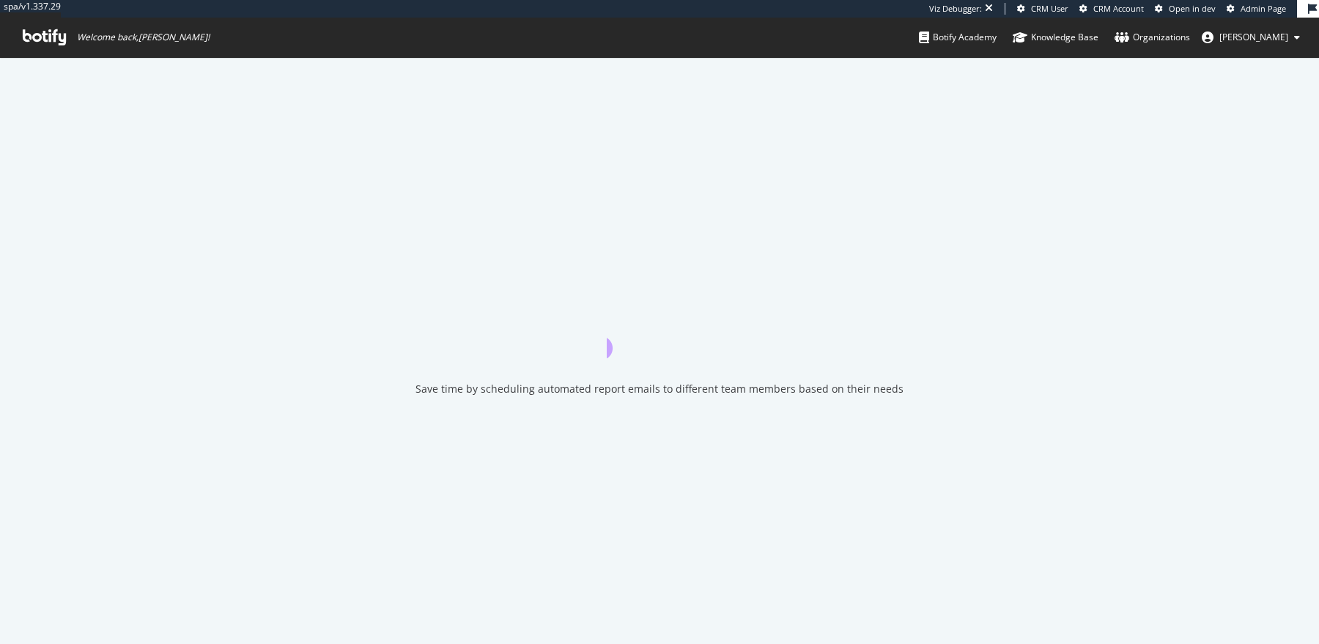 The image size is (1319, 644). I want to click on a: Open in dev, so click(1185, 9).